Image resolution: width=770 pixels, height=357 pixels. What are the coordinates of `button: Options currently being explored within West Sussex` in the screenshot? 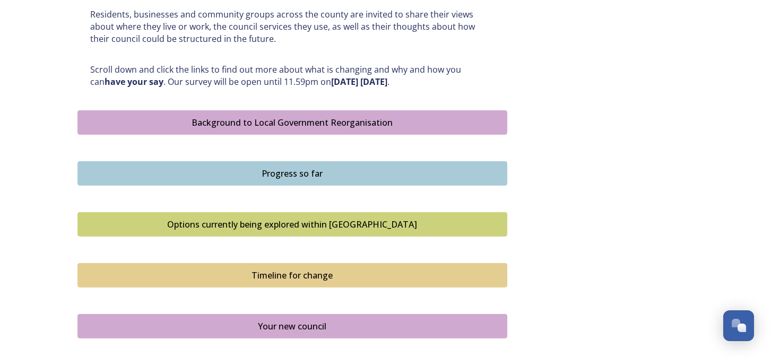 It's located at (292, 224).